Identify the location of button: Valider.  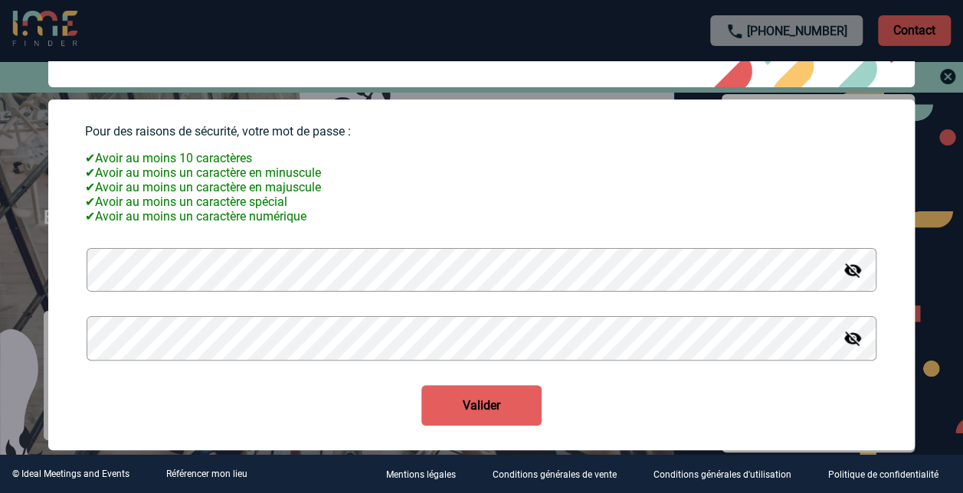
(481, 405).